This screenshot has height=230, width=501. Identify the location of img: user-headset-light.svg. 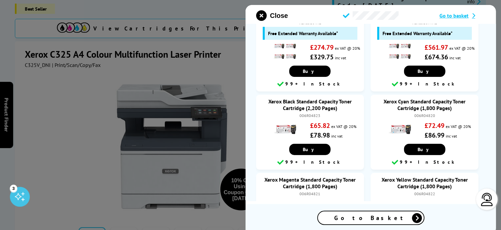
(487, 199).